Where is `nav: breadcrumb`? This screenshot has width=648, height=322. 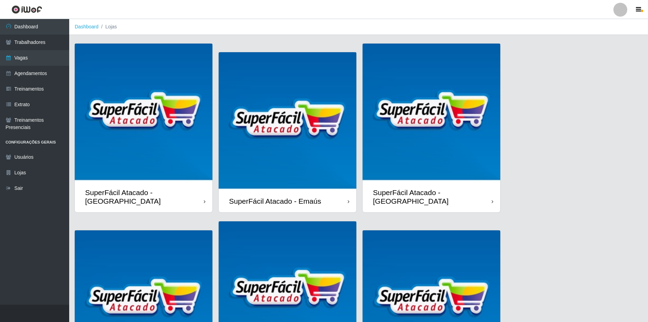
nav: breadcrumb is located at coordinates (358, 27).